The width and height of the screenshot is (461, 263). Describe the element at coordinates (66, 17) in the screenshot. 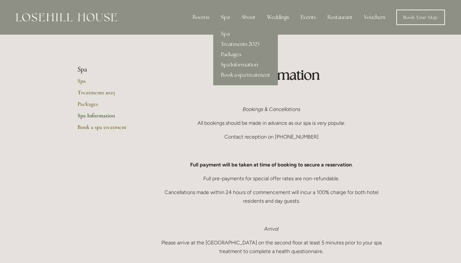

I see `img: Losehill House` at that location.